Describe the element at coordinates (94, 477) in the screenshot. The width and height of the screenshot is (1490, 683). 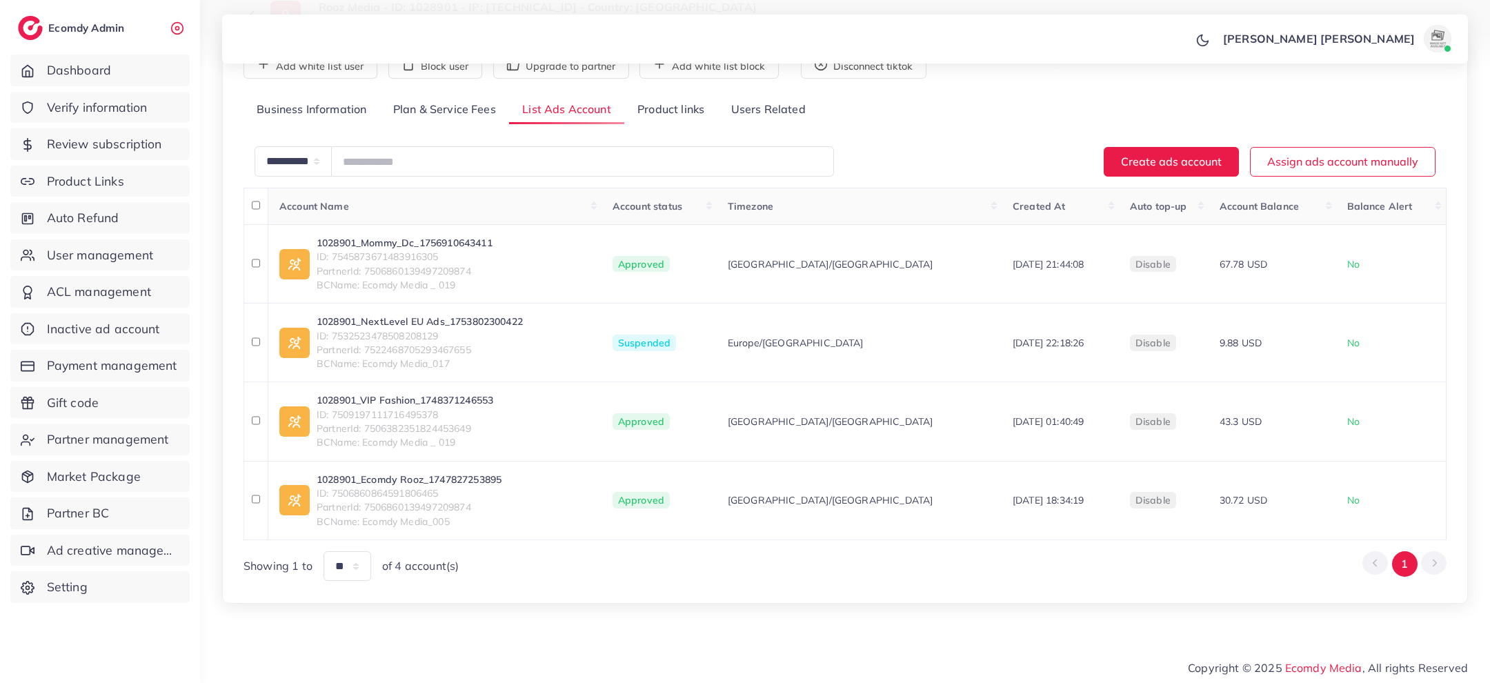
I see `span: Market Package` at that location.